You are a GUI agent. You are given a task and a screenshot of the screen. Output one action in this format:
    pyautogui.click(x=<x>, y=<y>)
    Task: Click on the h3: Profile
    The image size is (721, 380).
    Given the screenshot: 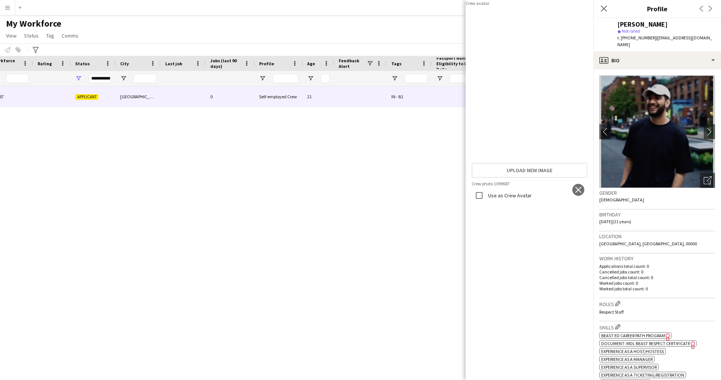 What is the action you would take?
    pyautogui.click(x=657, y=9)
    